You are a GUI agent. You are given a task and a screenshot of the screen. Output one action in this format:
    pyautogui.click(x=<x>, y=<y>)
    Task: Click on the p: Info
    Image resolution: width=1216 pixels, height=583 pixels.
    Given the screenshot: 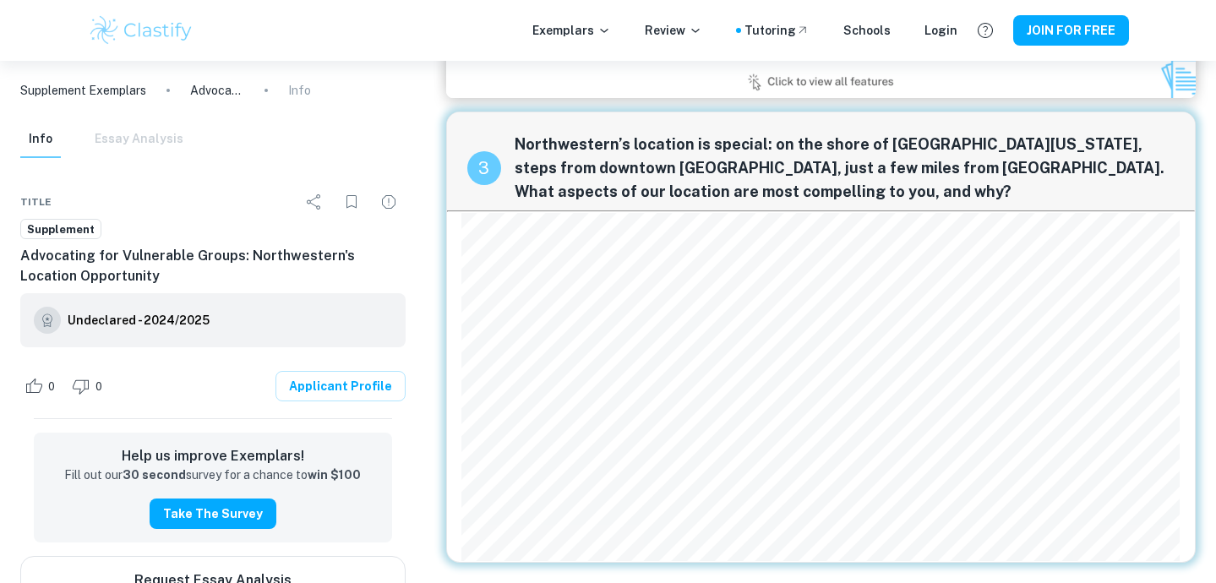 What is the action you would take?
    pyautogui.click(x=299, y=90)
    